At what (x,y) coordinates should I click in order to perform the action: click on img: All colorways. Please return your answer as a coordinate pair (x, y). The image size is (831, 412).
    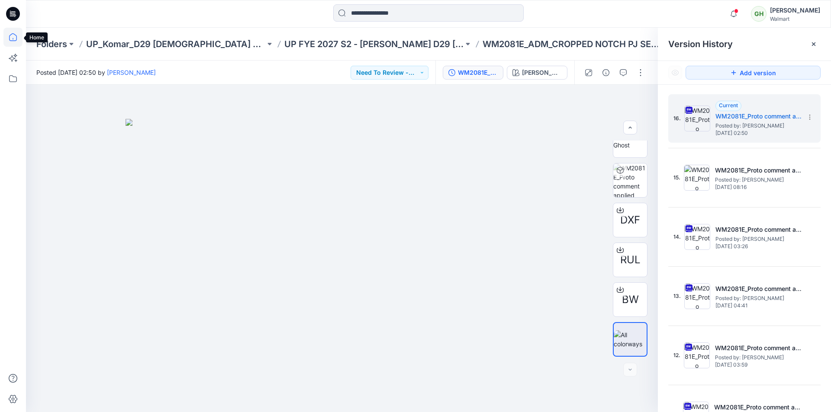
    Looking at the image, I should click on (630, 340).